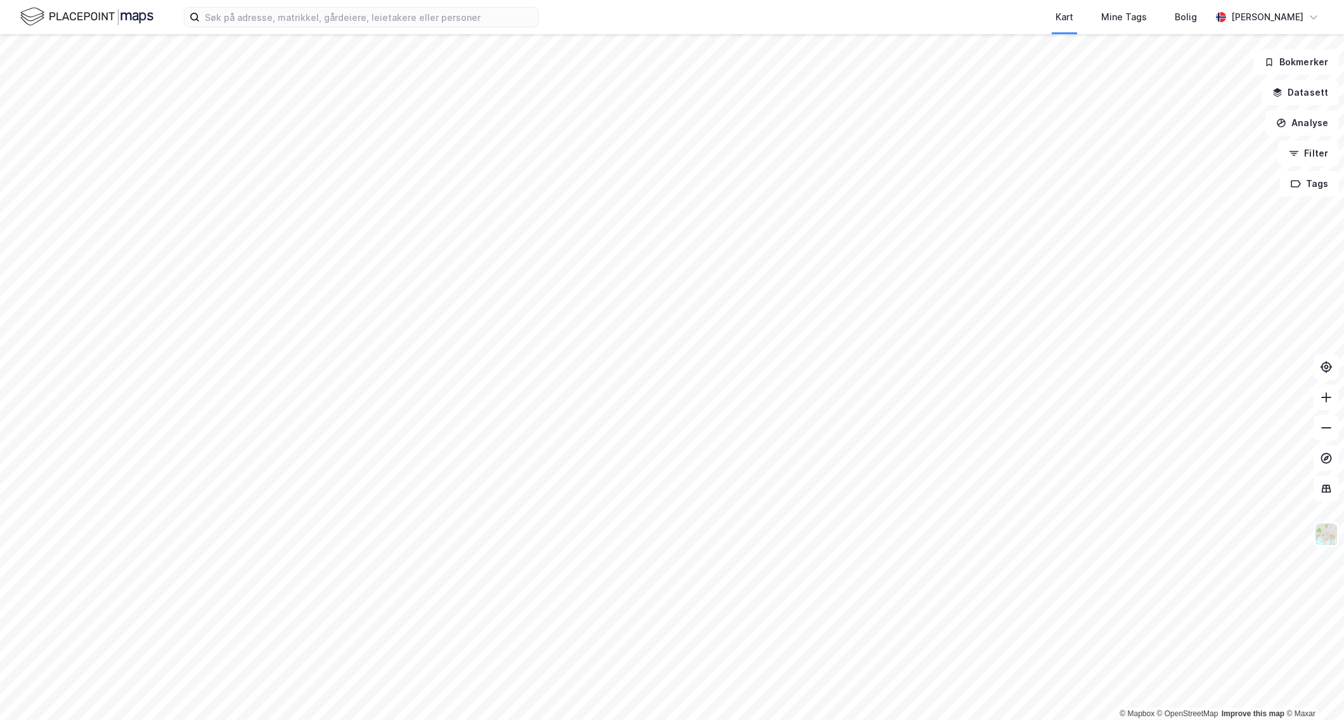  Describe the element at coordinates (1309, 184) in the screenshot. I see `button: Tags` at that location.